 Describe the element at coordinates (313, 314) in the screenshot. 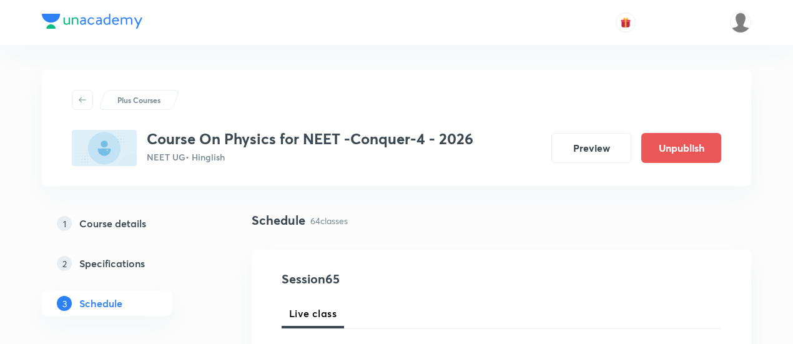

I see `span: Live class` at that location.